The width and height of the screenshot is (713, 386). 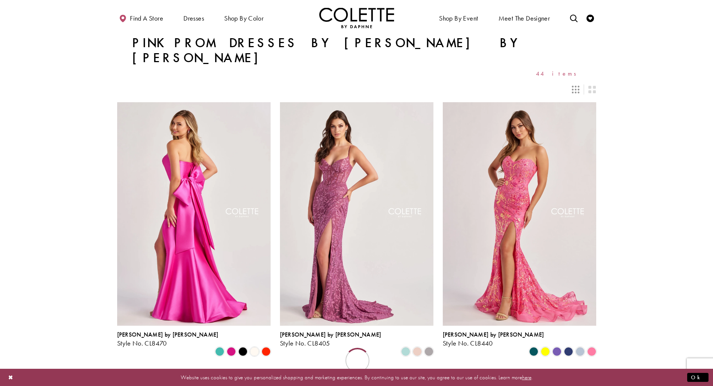 I want to click on i: Turquoise, so click(x=220, y=351).